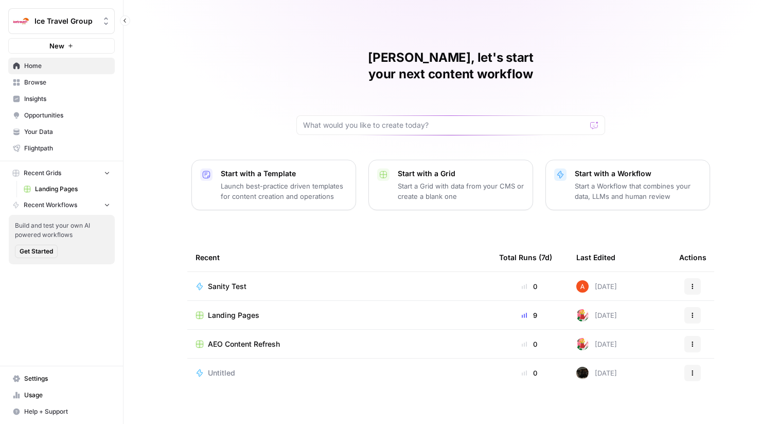  I want to click on button: Recent Workflows, so click(61, 205).